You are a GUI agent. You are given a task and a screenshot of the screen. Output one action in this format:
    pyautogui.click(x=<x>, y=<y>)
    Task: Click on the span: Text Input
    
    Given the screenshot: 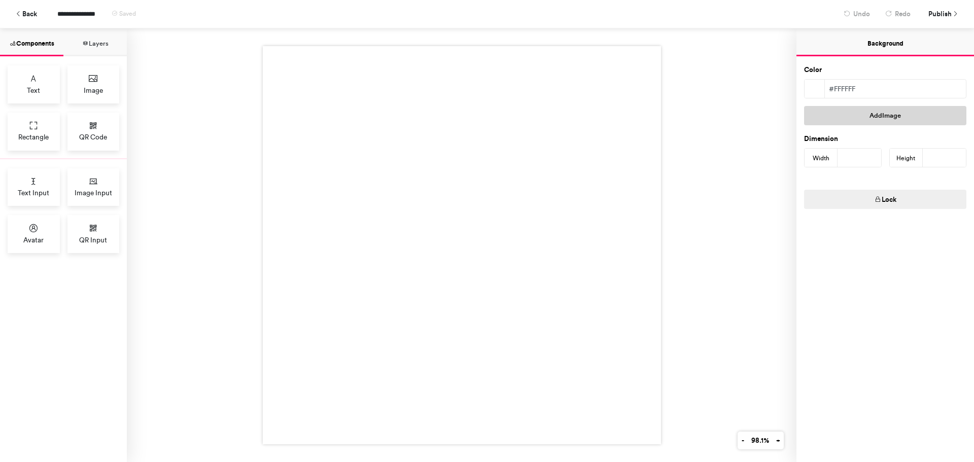 What is the action you would take?
    pyautogui.click(x=33, y=193)
    